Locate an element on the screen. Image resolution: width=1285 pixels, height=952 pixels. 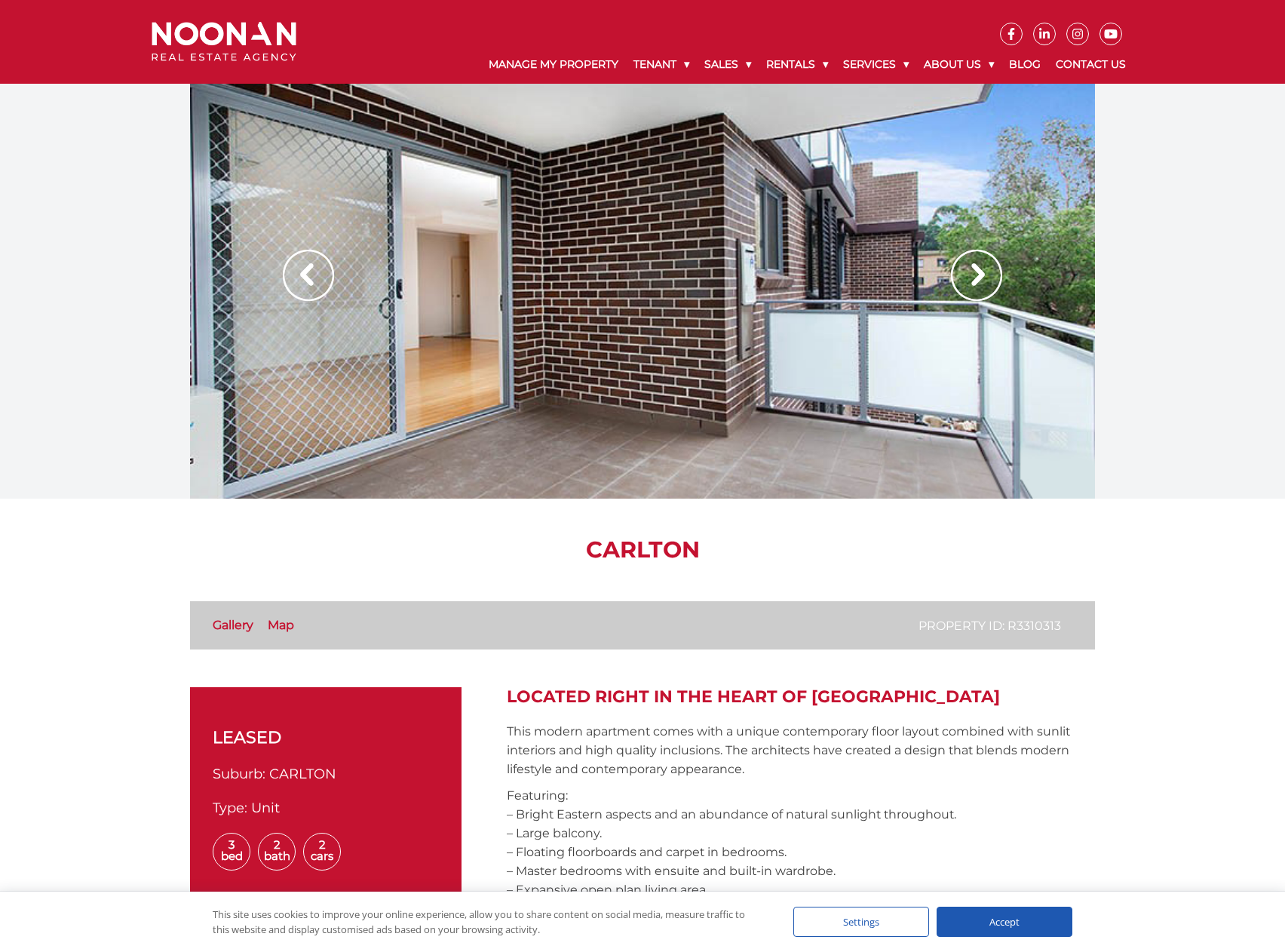
a: Blog is located at coordinates (1025, 64).